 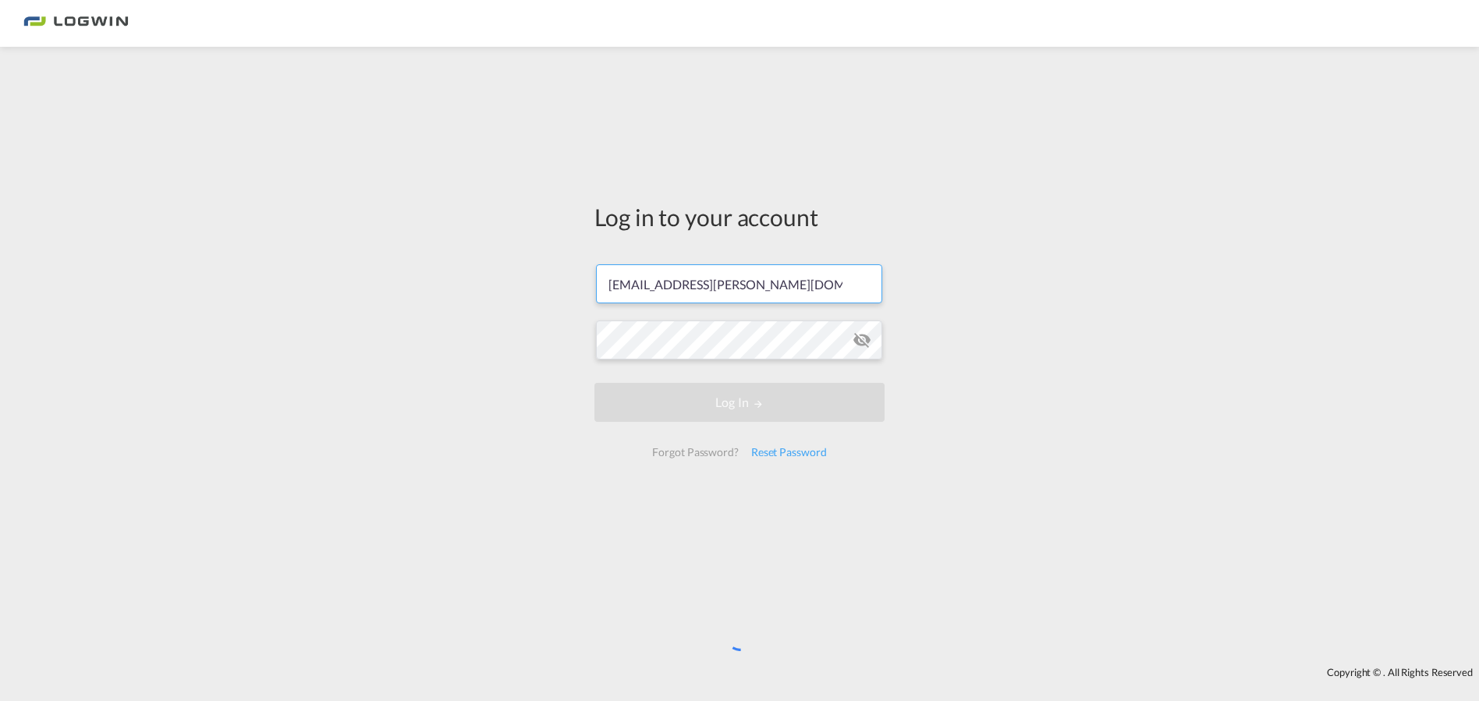 What do you see at coordinates (76, 23) in the screenshot?
I see `img: bc73a0e0d8c111efacd525e4c8ad7d32.png` at bounding box center [76, 23].